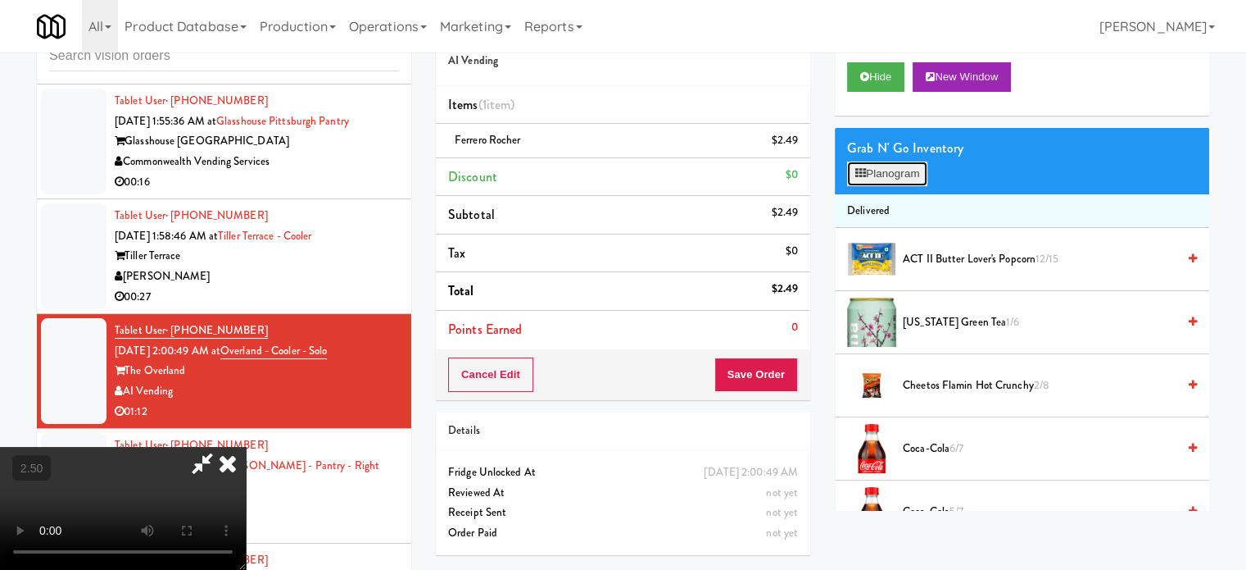 The height and width of the screenshot is (570, 1246). What do you see at coordinates (51, 26) in the screenshot?
I see `img: Micromart` at bounding box center [51, 26].